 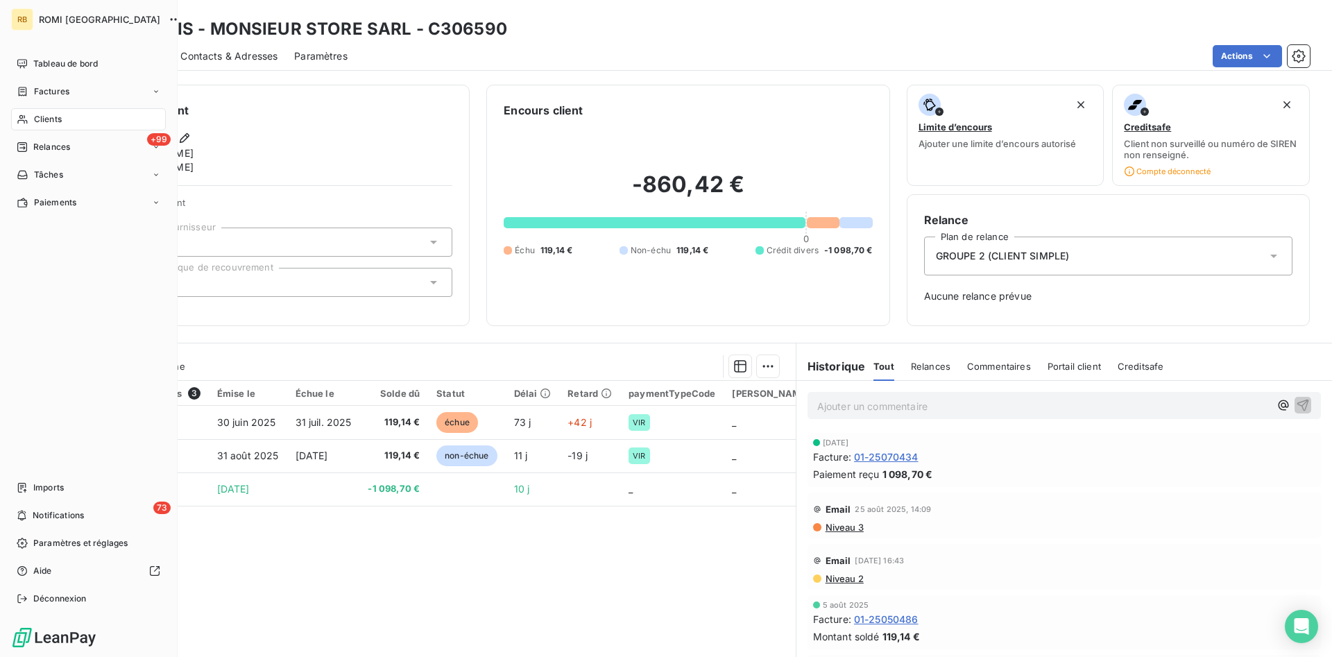 What do you see at coordinates (1005, 135) in the screenshot?
I see `button: Limite d’encoursAjouter une limite d’encours autorisé` at bounding box center [1005, 135].